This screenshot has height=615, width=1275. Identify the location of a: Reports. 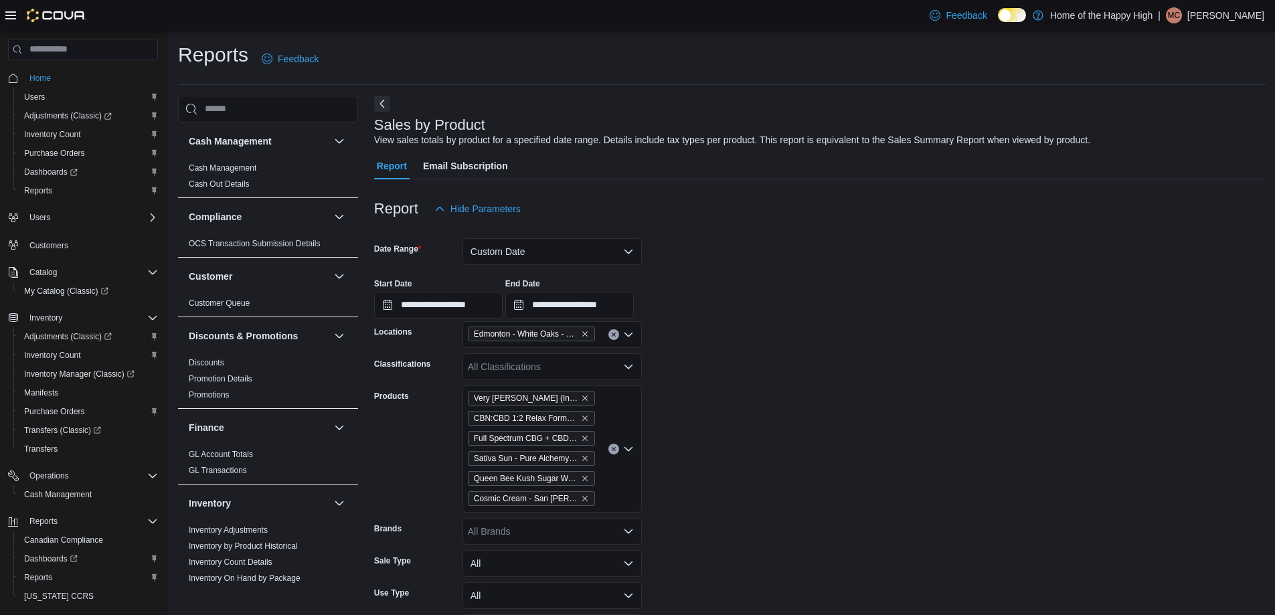
(38, 578).